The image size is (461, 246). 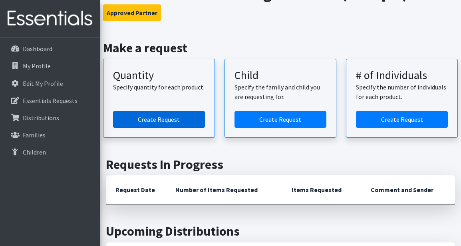 I want to click on th: Items Requested, so click(x=322, y=190).